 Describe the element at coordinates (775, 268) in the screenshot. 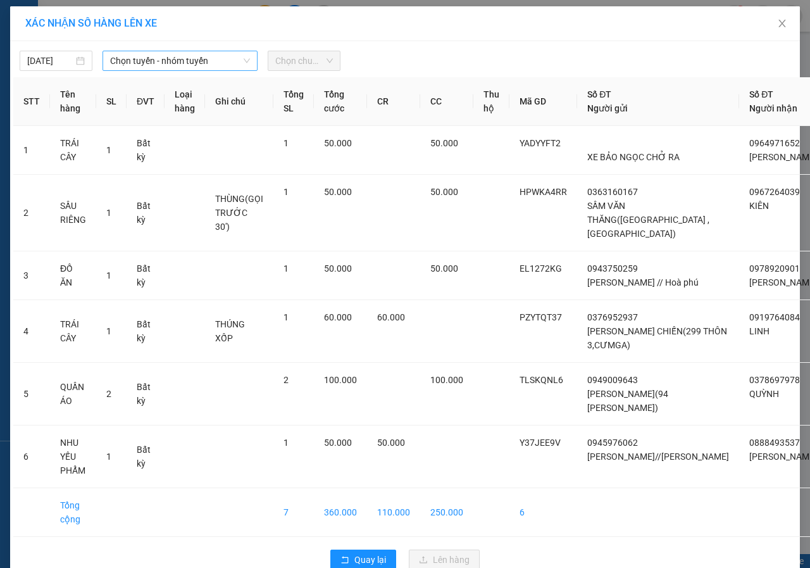

I see `span: 0978920901` at that location.